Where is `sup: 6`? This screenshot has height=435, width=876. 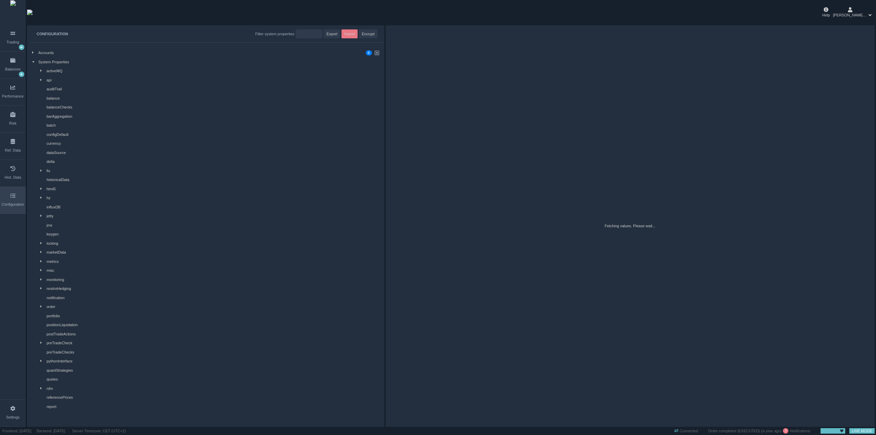 sup: 6 is located at coordinates (369, 53).